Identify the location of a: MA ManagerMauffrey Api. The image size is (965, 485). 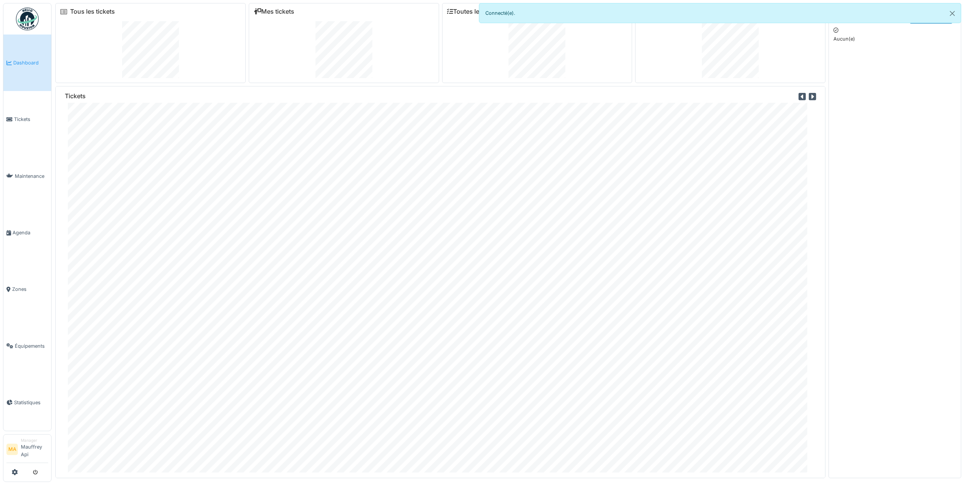
(27, 450).